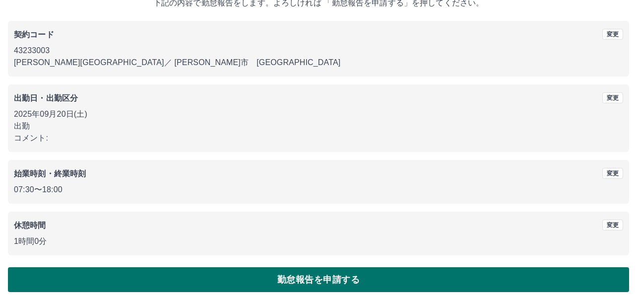  What do you see at coordinates (30, 225) in the screenshot?
I see `b: 休憩時間` at bounding box center [30, 225].